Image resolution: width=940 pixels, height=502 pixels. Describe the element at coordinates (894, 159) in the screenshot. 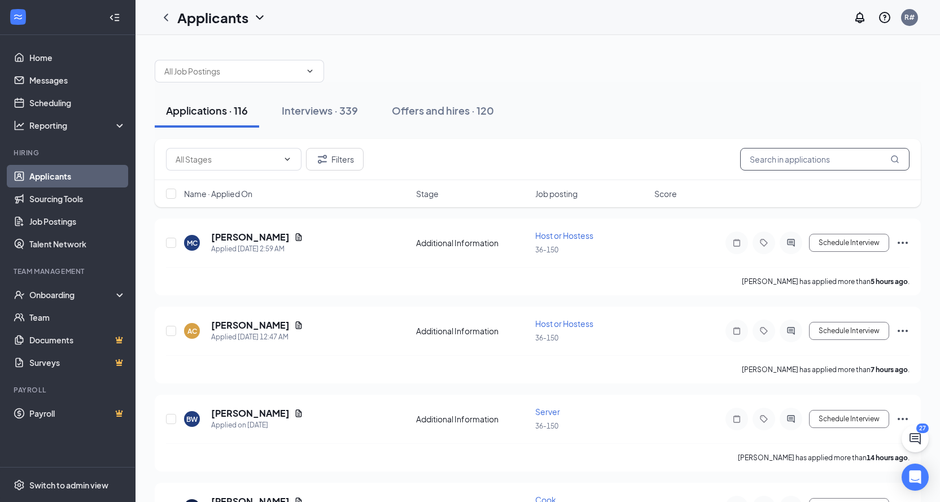

I see `svg: MagnifyingGlass` at that location.